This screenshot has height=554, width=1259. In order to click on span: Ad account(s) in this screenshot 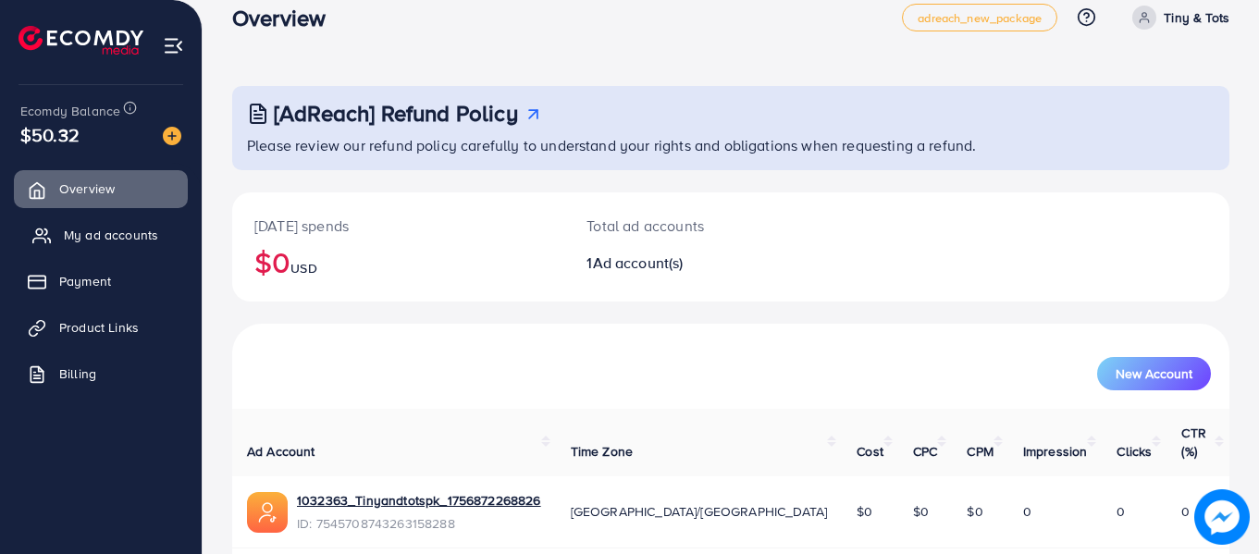, I will do `click(638, 263)`.